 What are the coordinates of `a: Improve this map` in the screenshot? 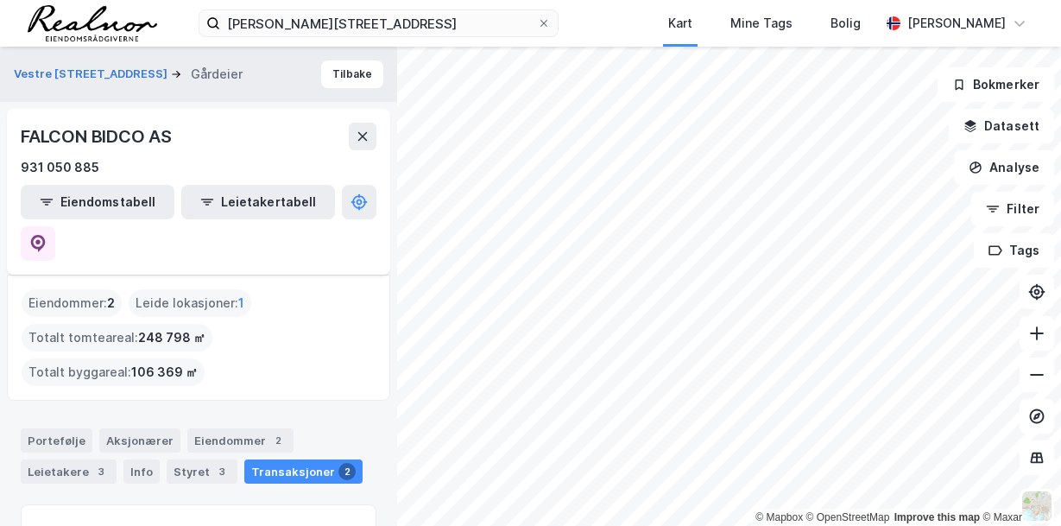 It's located at (937, 517).